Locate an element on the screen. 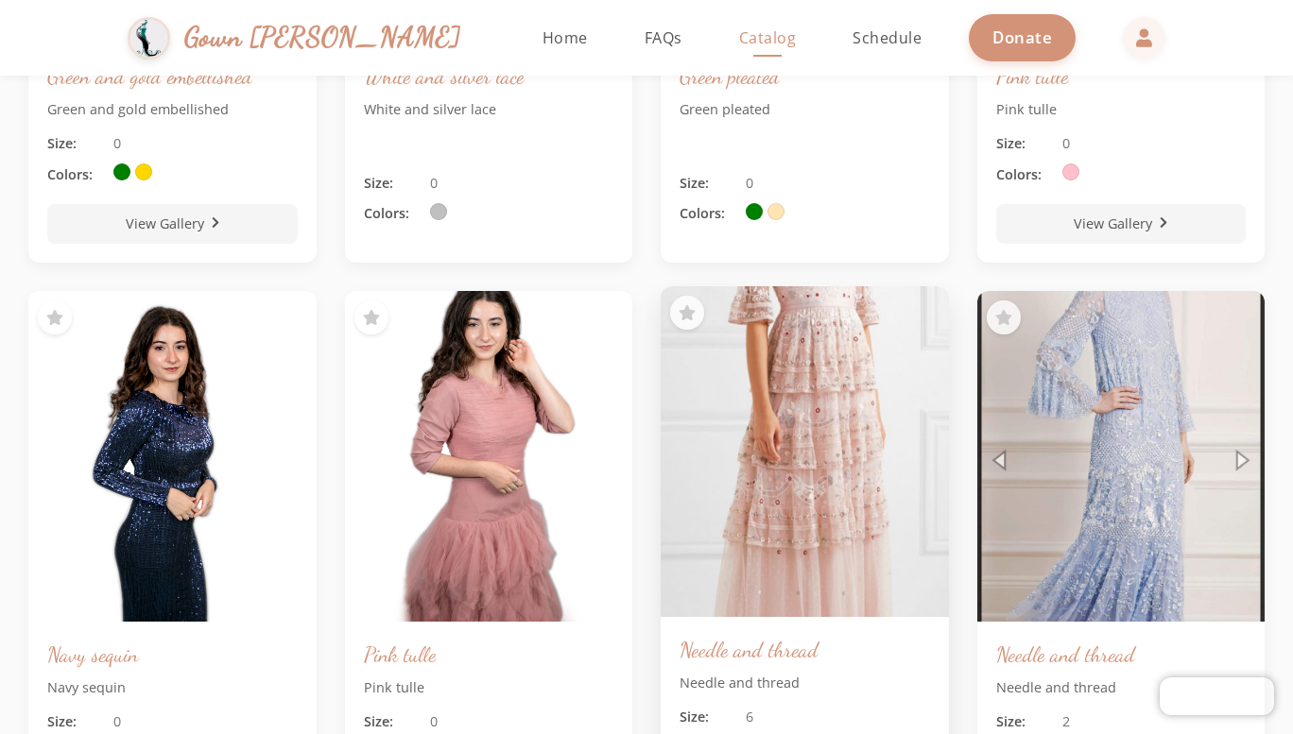 Image resolution: width=1293 pixels, height=734 pixels. span: 2 is located at coordinates (1066, 722).